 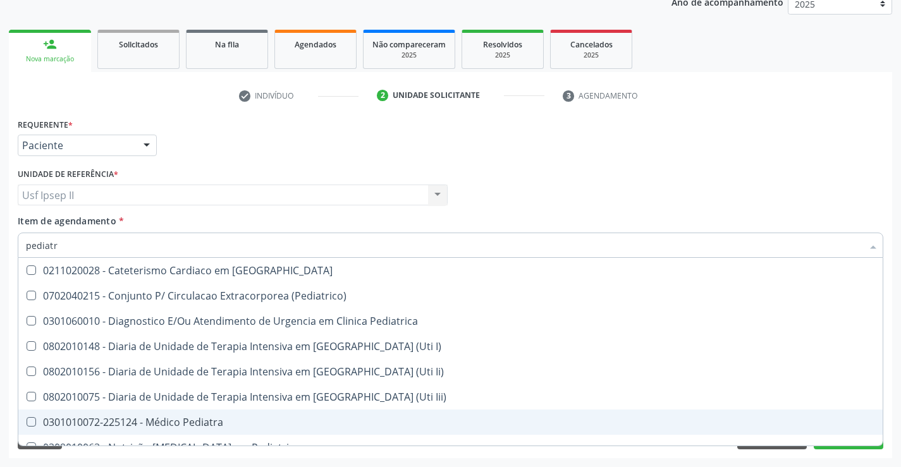 What do you see at coordinates (450, 423) in the screenshot?
I see `div: 0301010072-225124 - Médico Pediatra` at bounding box center [450, 423].